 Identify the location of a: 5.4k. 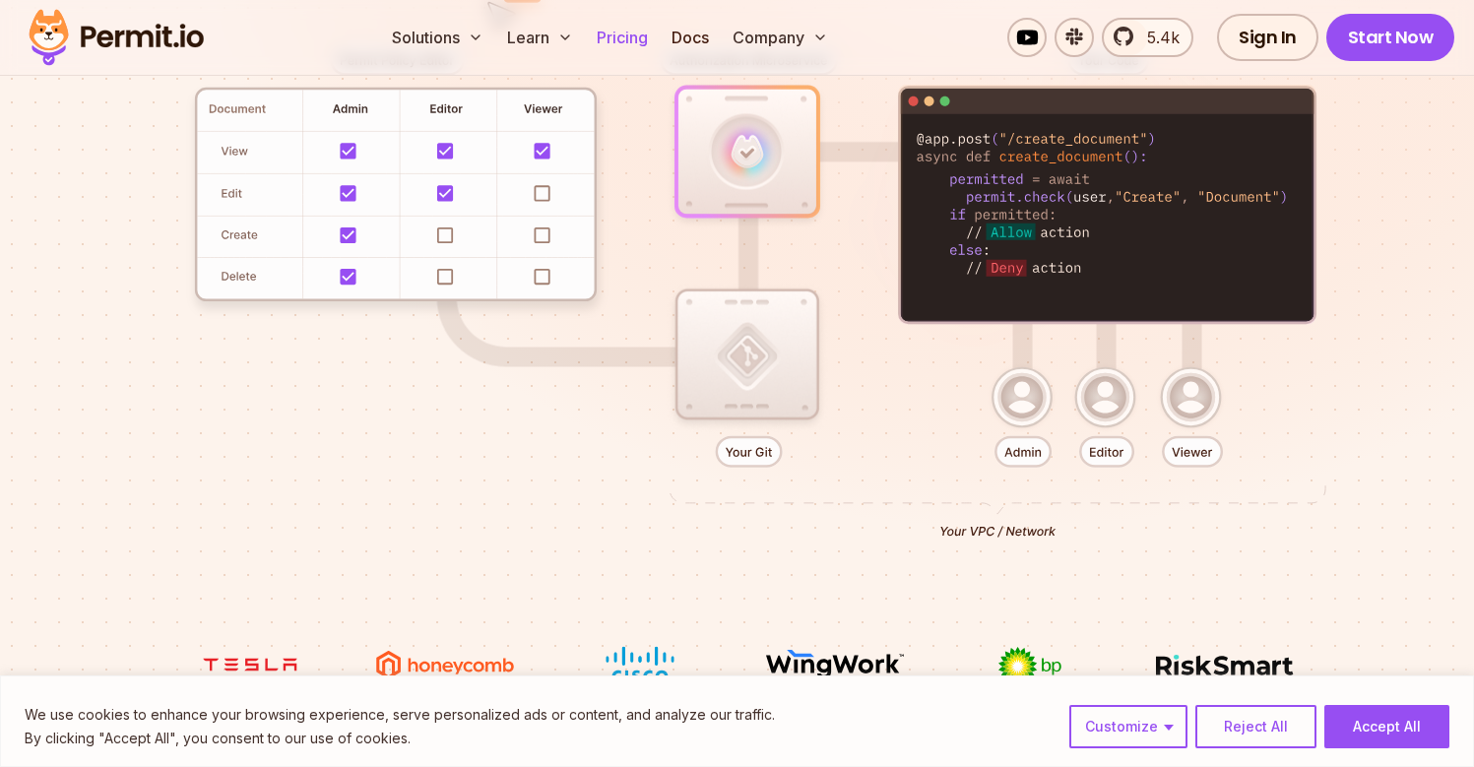
(1147, 37).